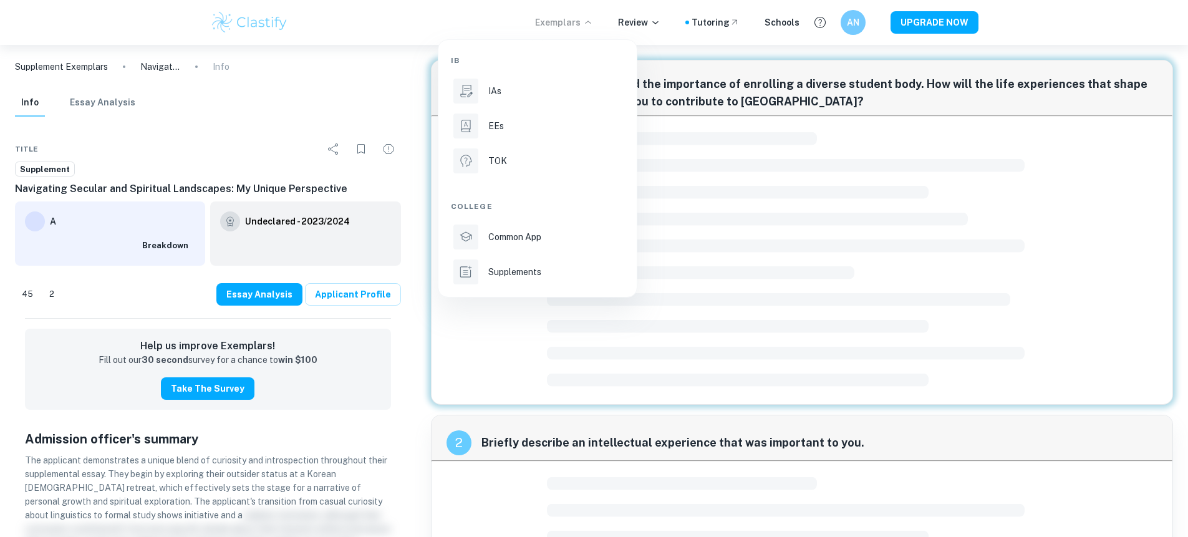 This screenshot has height=537, width=1188. Describe the element at coordinates (495, 91) in the screenshot. I see `p: IAs` at that location.